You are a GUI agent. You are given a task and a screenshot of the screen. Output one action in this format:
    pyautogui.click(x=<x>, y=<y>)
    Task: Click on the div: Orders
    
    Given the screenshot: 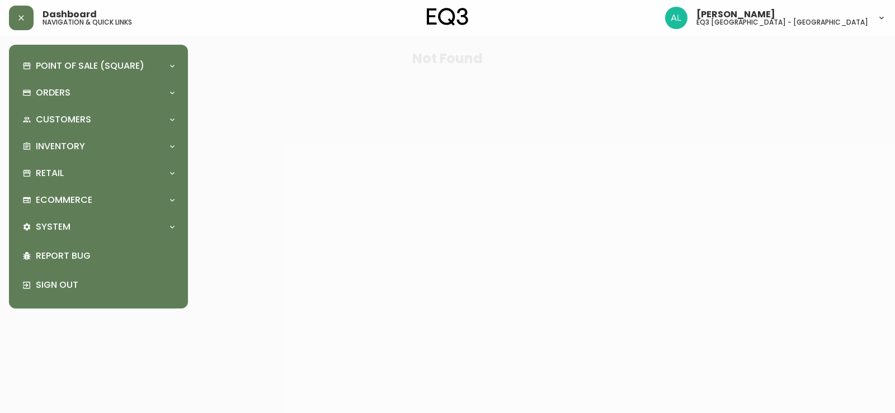 What is the action you would take?
    pyautogui.click(x=98, y=93)
    